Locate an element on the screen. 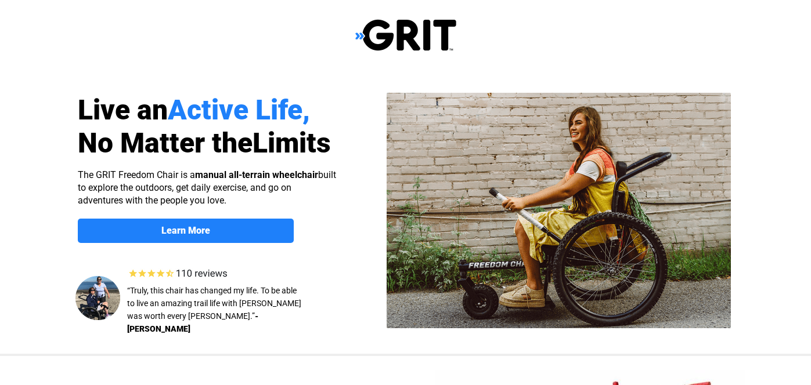 The image size is (811, 385). span: The GRIT Freedom Chair is a built to explore the outdoors, get daily exercise, and go on adventur... is located at coordinates (207, 188).